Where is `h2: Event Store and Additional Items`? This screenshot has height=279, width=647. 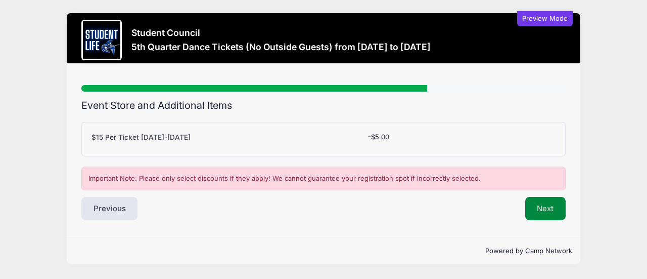
h2: Event Store and Additional Items is located at coordinates (324, 105).